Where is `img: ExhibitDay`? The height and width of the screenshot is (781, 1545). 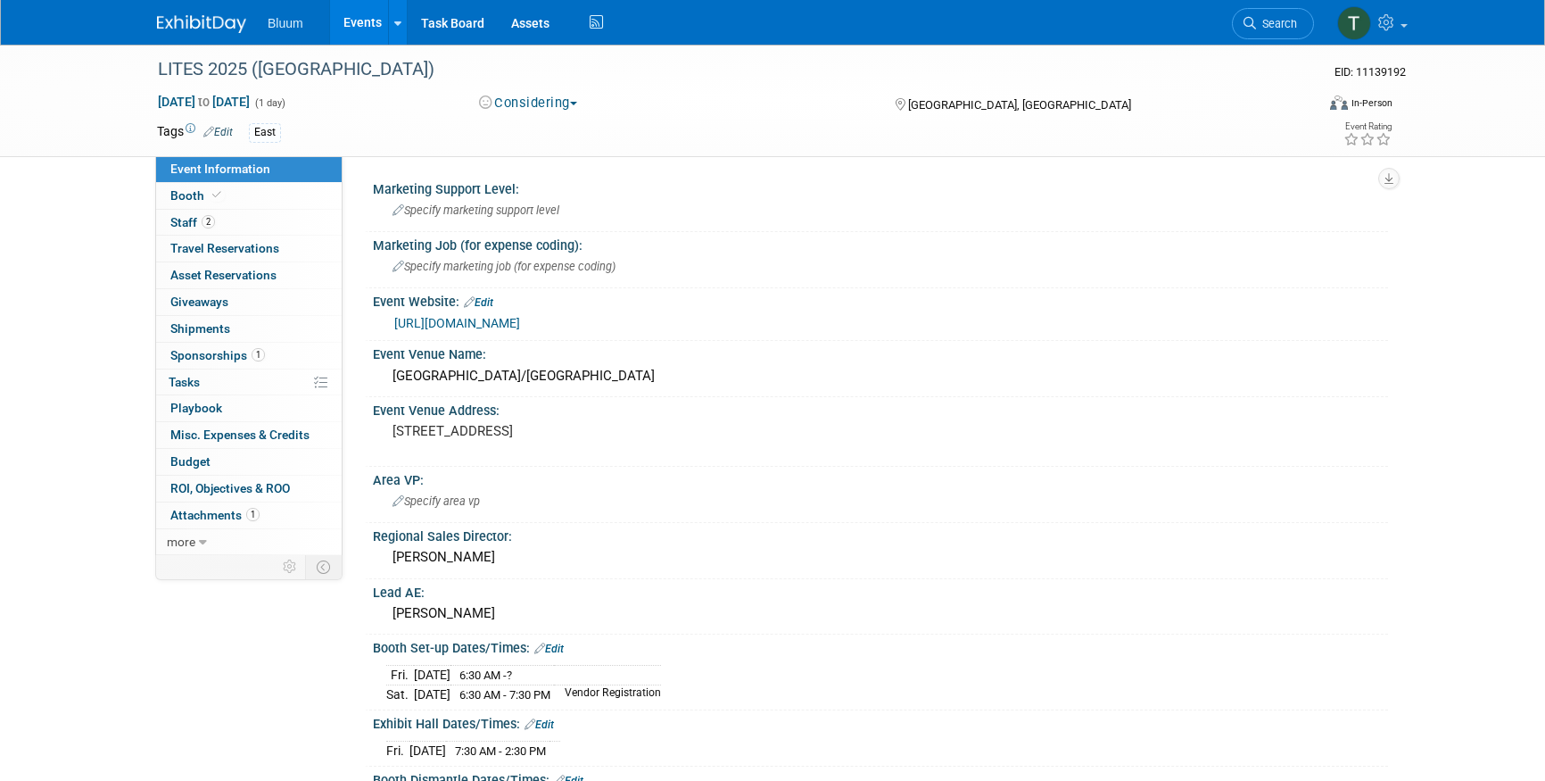
img: ExhibitDay is located at coordinates (202, 24).